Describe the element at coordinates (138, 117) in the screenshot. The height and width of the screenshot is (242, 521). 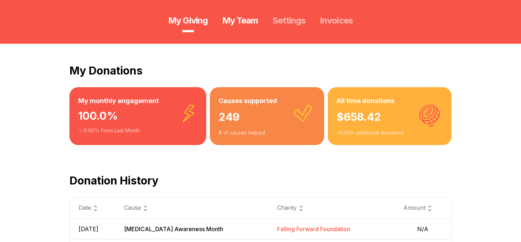
I see `div: 100.0 %` at that location.